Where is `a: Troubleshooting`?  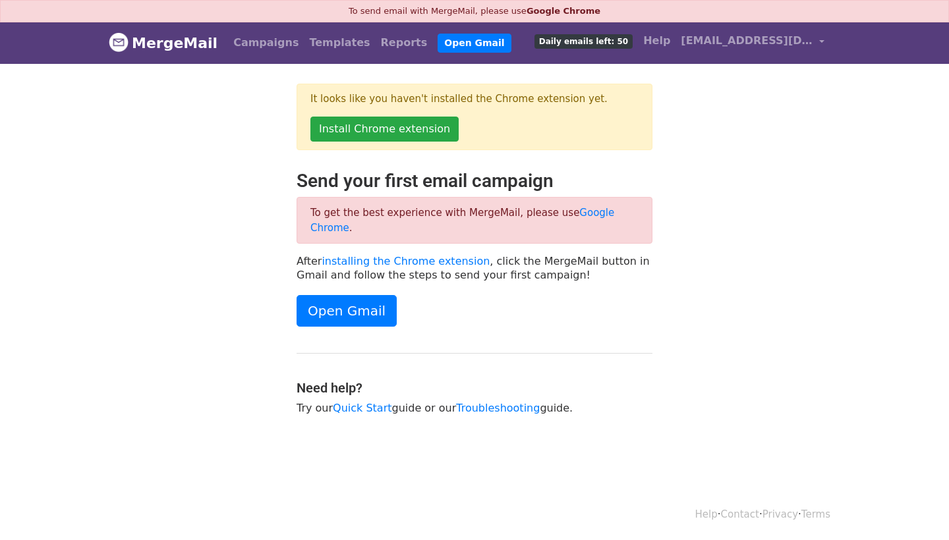
a: Troubleshooting is located at coordinates (498, 408).